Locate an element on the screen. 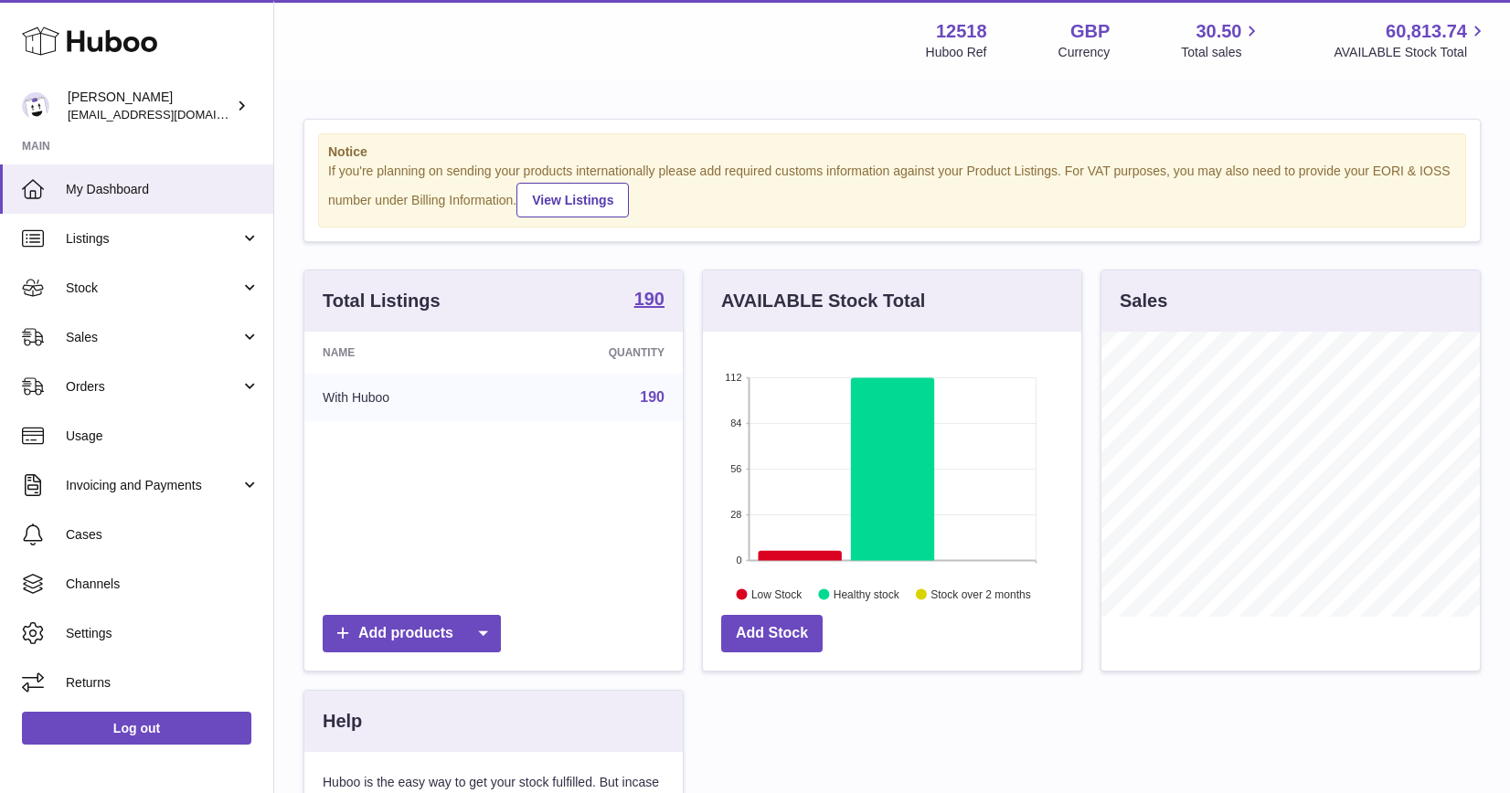 The height and width of the screenshot is (793, 1510). span: Returns is located at coordinates (163, 683).